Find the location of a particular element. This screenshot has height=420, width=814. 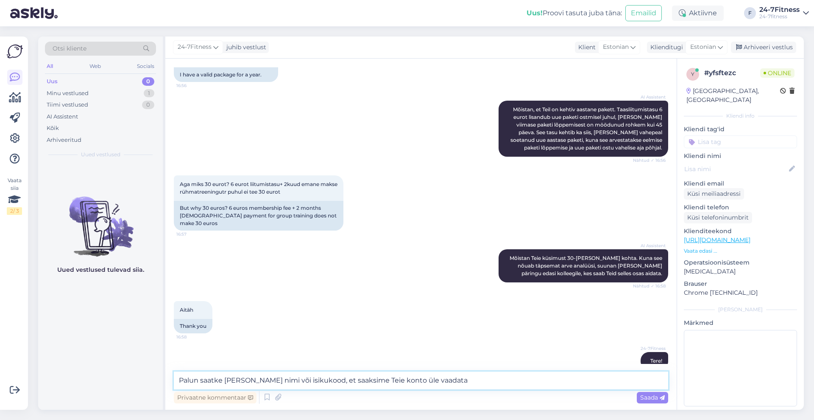

div: 2 / 3 is located at coordinates (14, 211).